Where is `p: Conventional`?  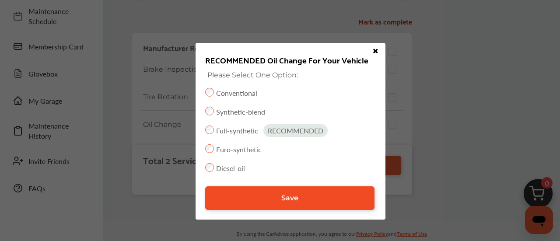
p: Conventional is located at coordinates (237, 93).